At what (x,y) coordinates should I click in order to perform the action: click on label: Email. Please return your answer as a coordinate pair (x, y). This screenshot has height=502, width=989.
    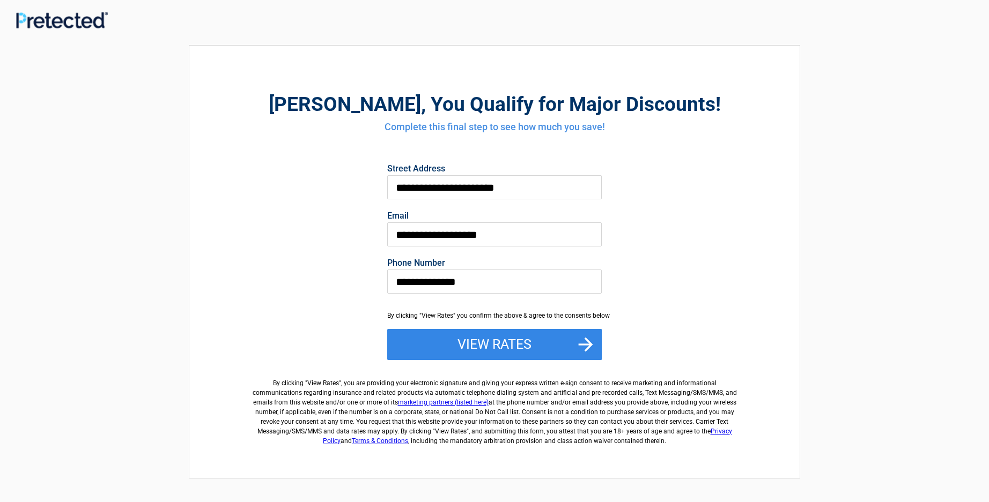
    Looking at the image, I should click on (494, 216).